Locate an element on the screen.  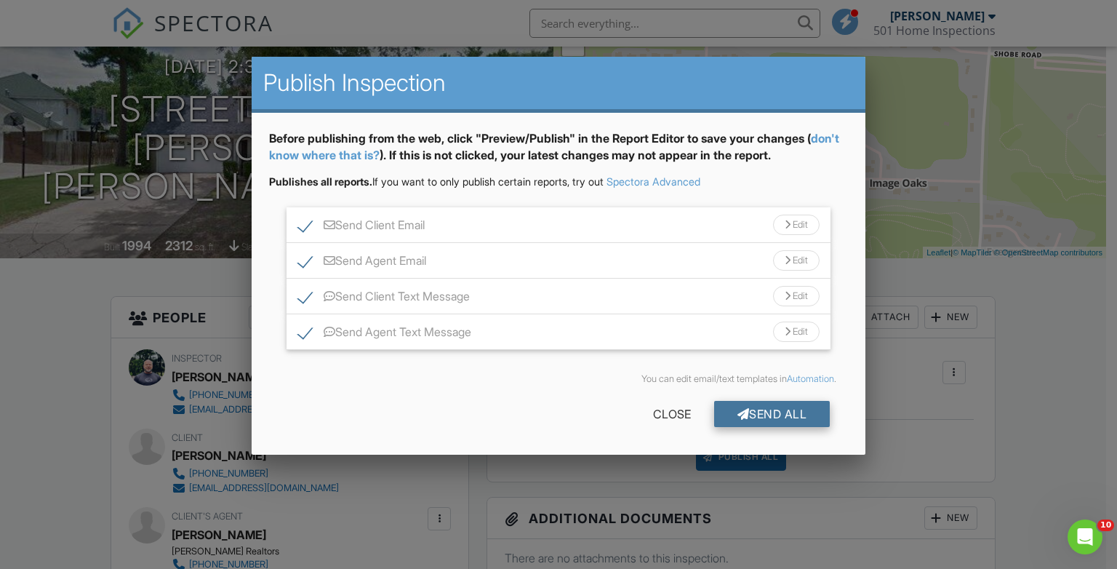
span: If you want to only publish certain reports, try out is located at coordinates (436, 181).